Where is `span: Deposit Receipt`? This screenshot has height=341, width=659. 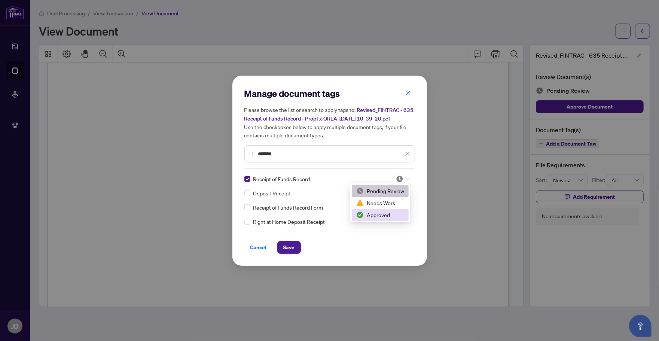 span: Deposit Receipt is located at coordinates (272, 193).